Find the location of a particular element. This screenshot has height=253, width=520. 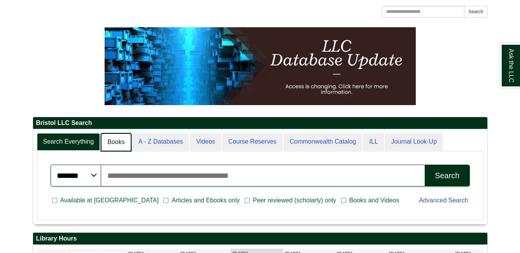

span: Books and Videos is located at coordinates (374, 200).